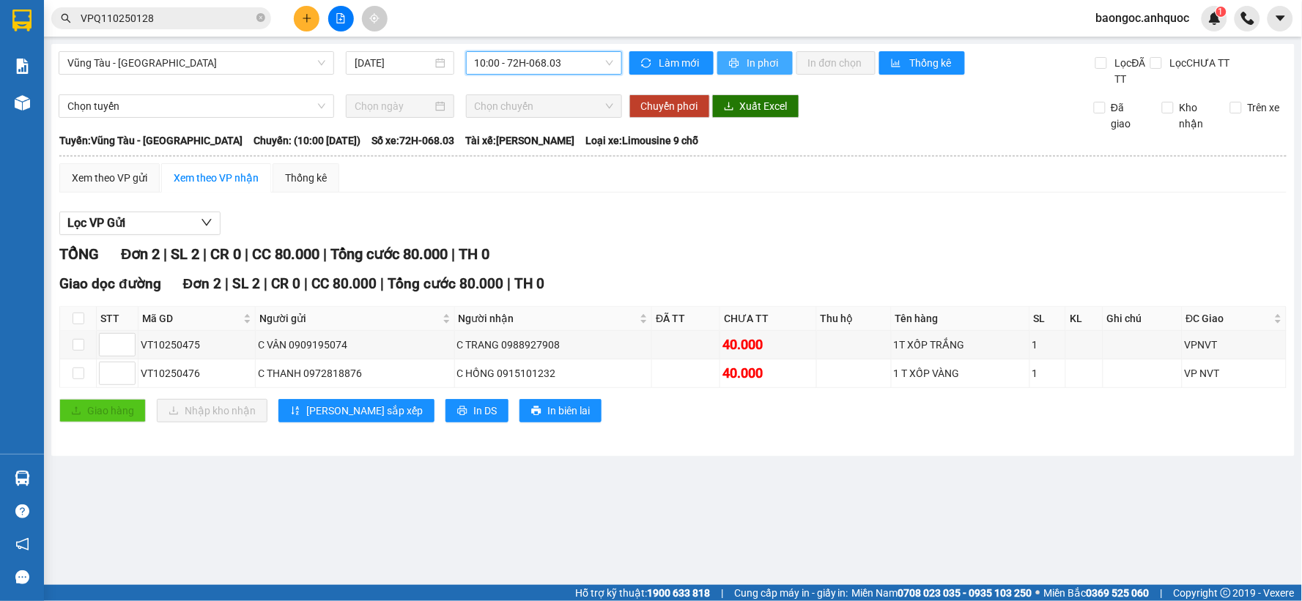  I want to click on strong: 0708 023 035 - 0935 103 250, so click(965, 593).